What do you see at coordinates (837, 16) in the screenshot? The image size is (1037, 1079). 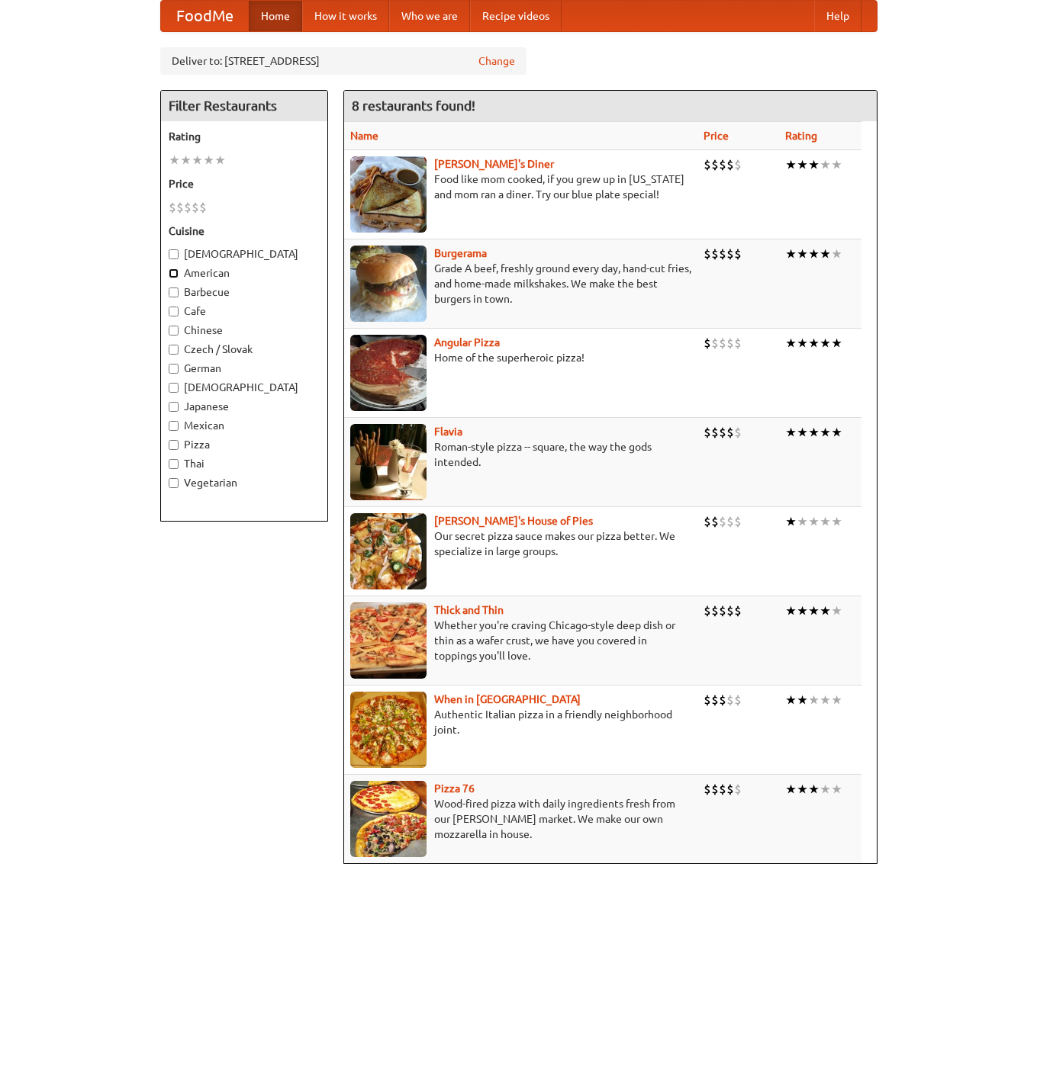 I see `a: Help` at bounding box center [837, 16].